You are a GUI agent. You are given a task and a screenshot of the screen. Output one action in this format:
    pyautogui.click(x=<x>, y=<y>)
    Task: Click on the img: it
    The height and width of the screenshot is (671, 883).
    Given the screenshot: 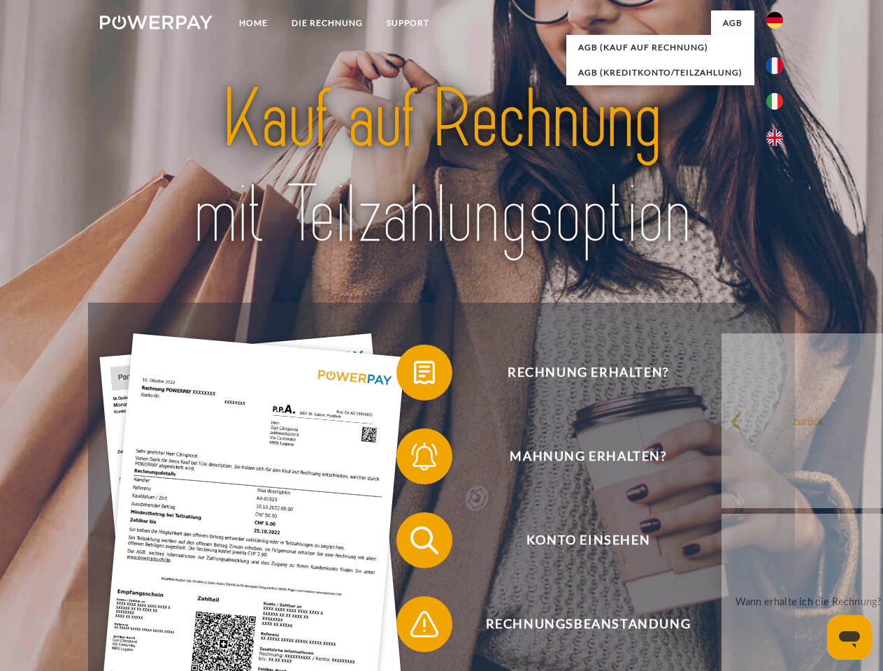 What is the action you would take?
    pyautogui.click(x=774, y=101)
    